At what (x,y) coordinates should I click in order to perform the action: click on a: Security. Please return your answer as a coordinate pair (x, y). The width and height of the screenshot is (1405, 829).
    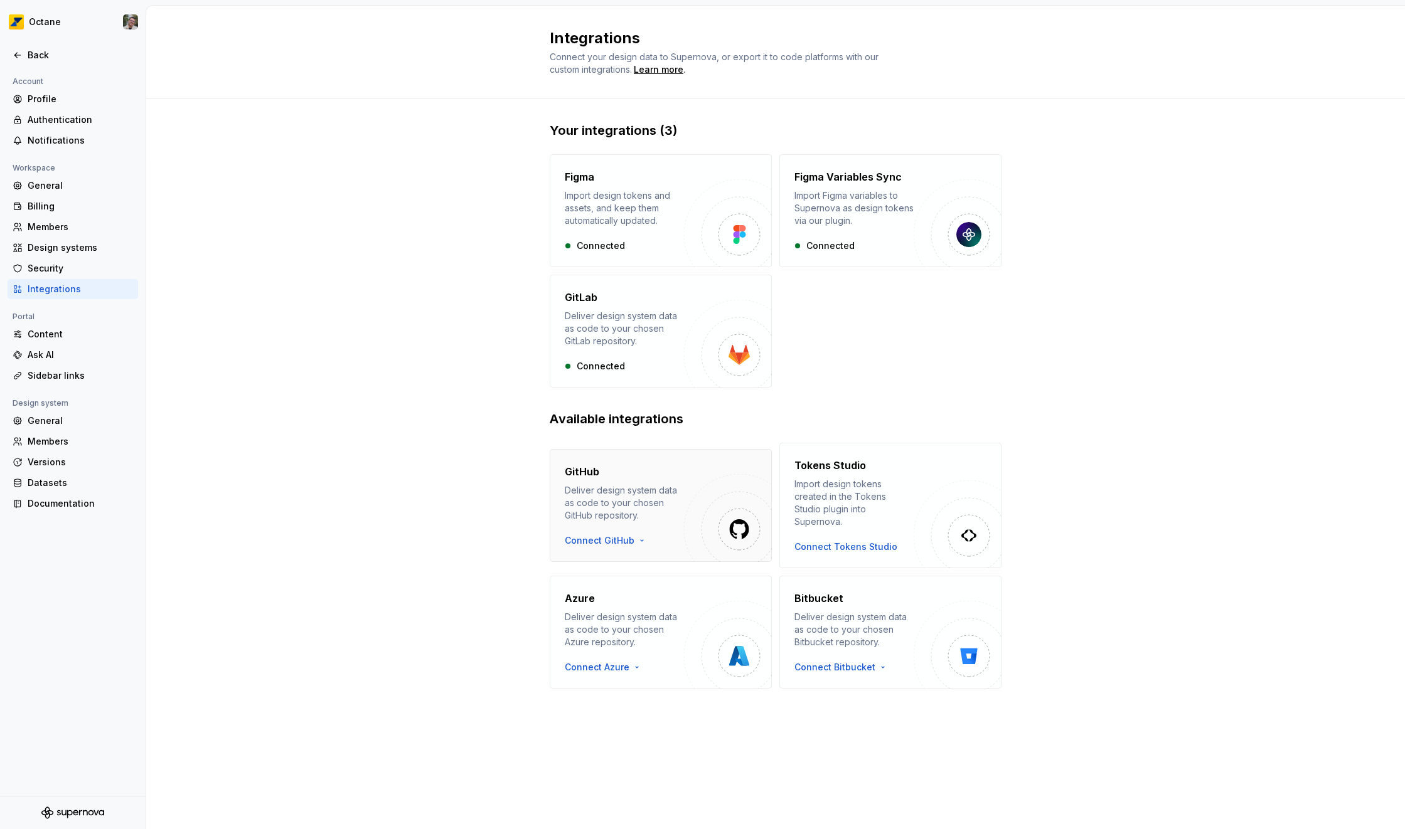
    Looking at the image, I should click on (73, 269).